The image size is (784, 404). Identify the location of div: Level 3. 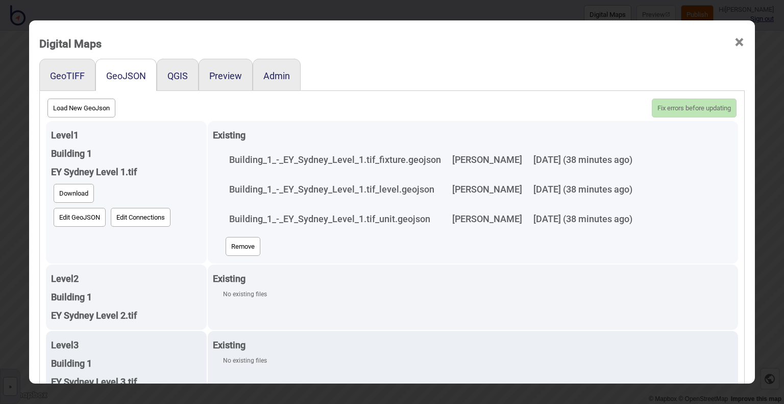
(126, 345).